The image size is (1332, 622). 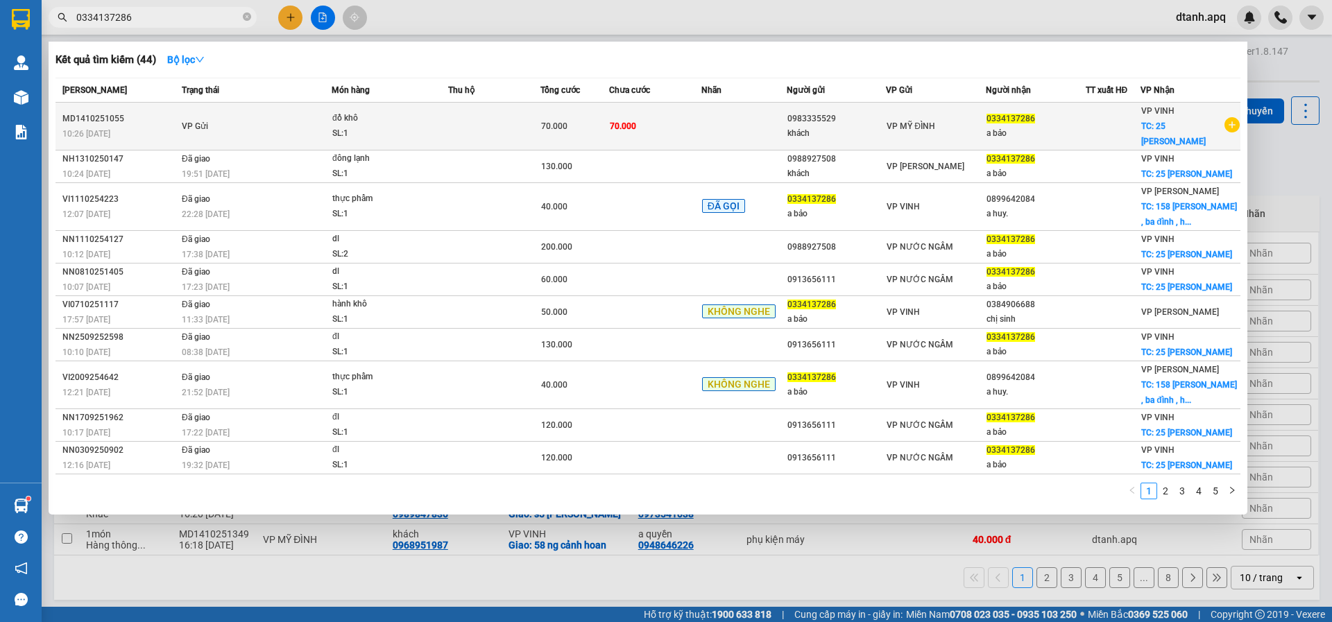 I want to click on div: 0983335529, so click(x=837, y=119).